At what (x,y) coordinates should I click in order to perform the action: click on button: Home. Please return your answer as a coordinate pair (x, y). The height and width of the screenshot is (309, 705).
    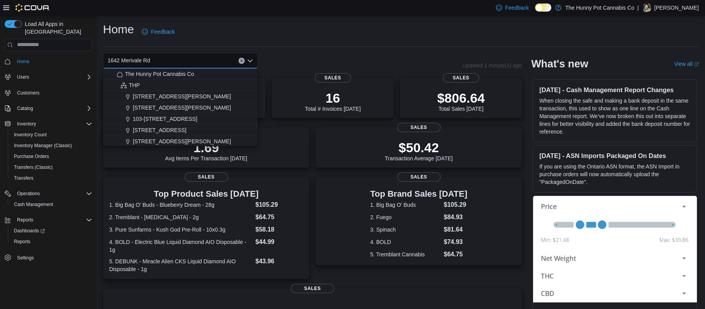
    Looking at the image, I should click on (48, 61).